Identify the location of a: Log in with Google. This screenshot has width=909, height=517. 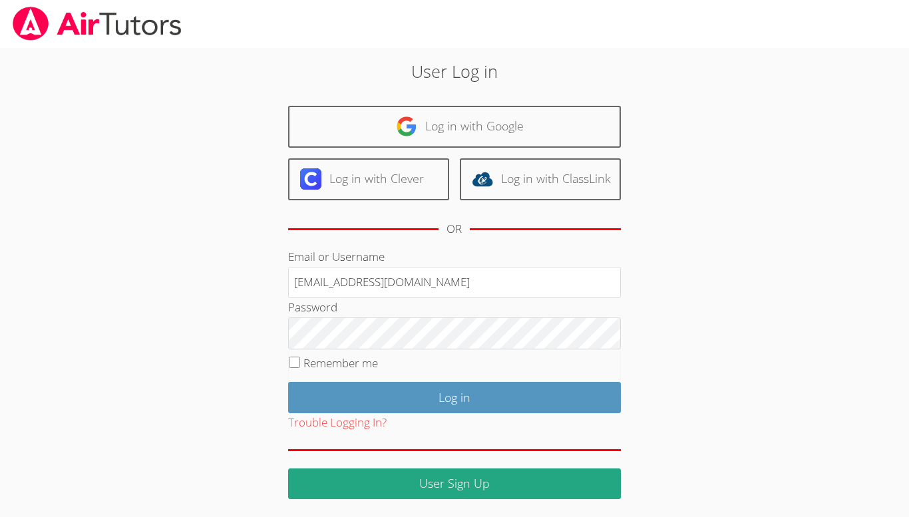
(455, 126).